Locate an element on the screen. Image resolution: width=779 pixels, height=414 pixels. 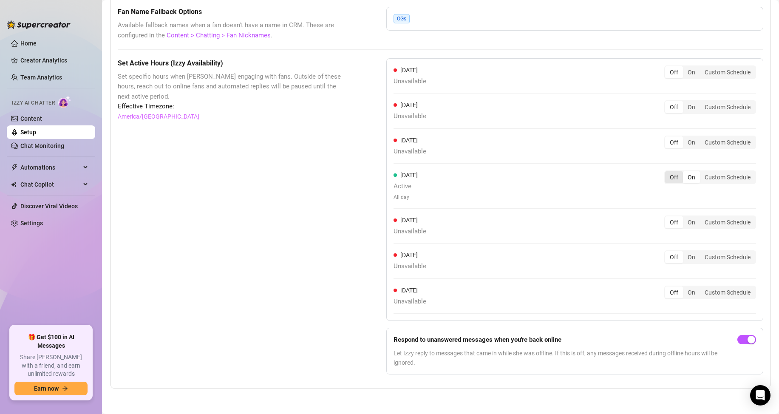
h5: Set Active Hours (Izzy Availability) is located at coordinates (231, 63).